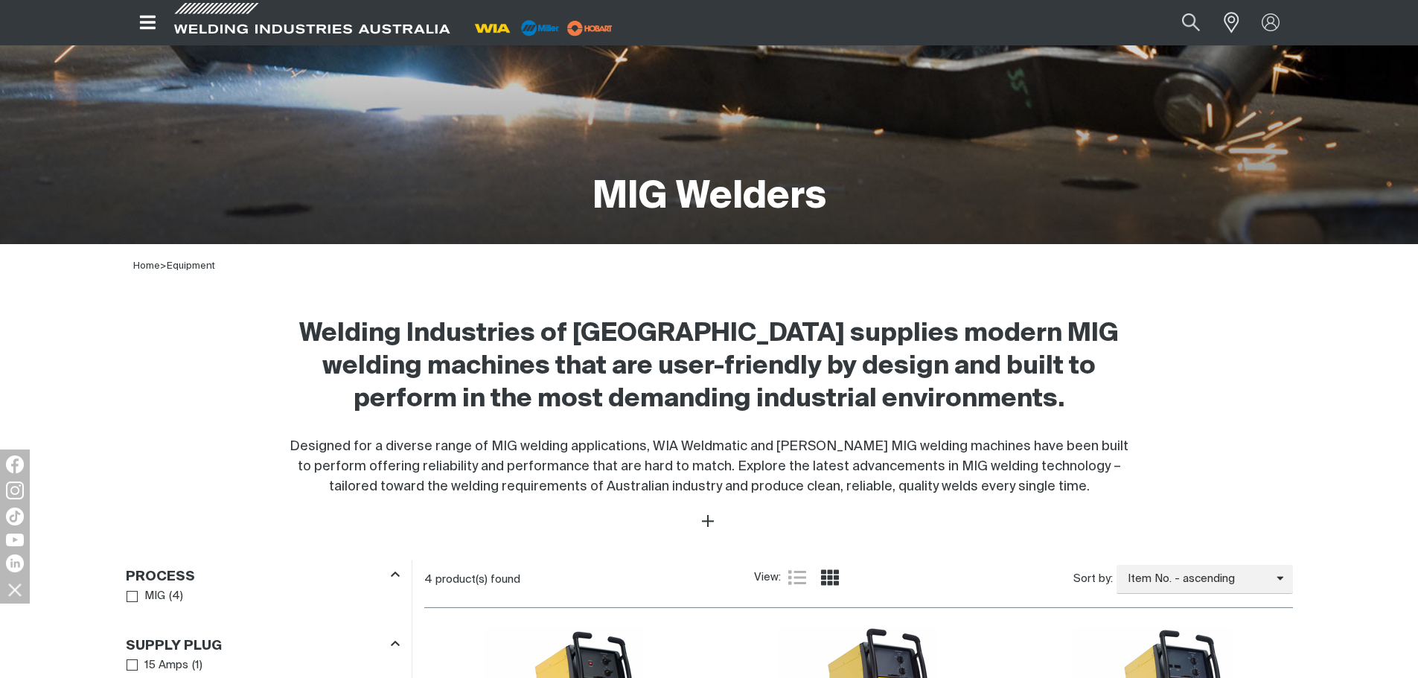  Describe the element at coordinates (710, 197) in the screenshot. I see `h1: MIG Welders` at that location.